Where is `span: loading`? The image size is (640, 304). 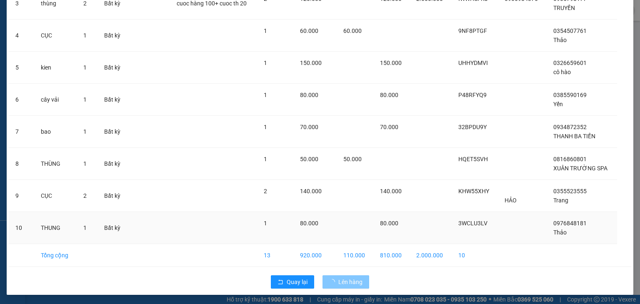 span: loading is located at coordinates (334, 282).